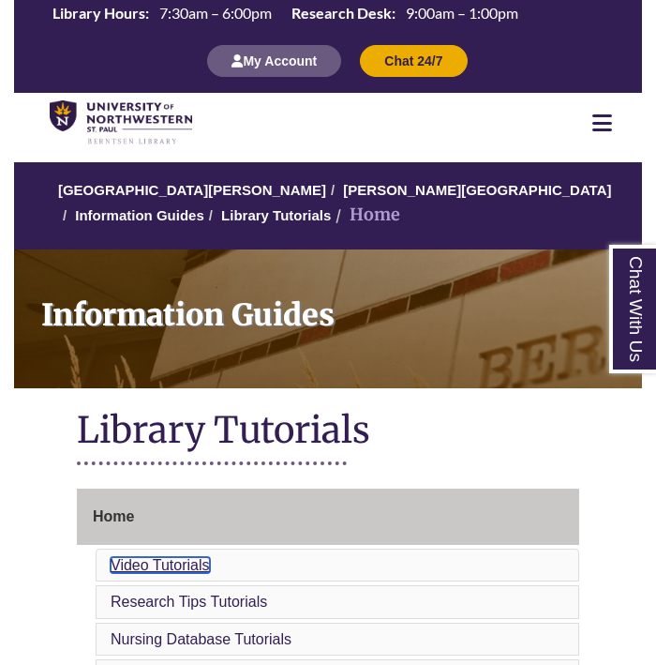 The width and height of the screenshot is (656, 665). What do you see at coordinates (413, 61) in the screenshot?
I see `button: Chat 24/7` at bounding box center [413, 61].